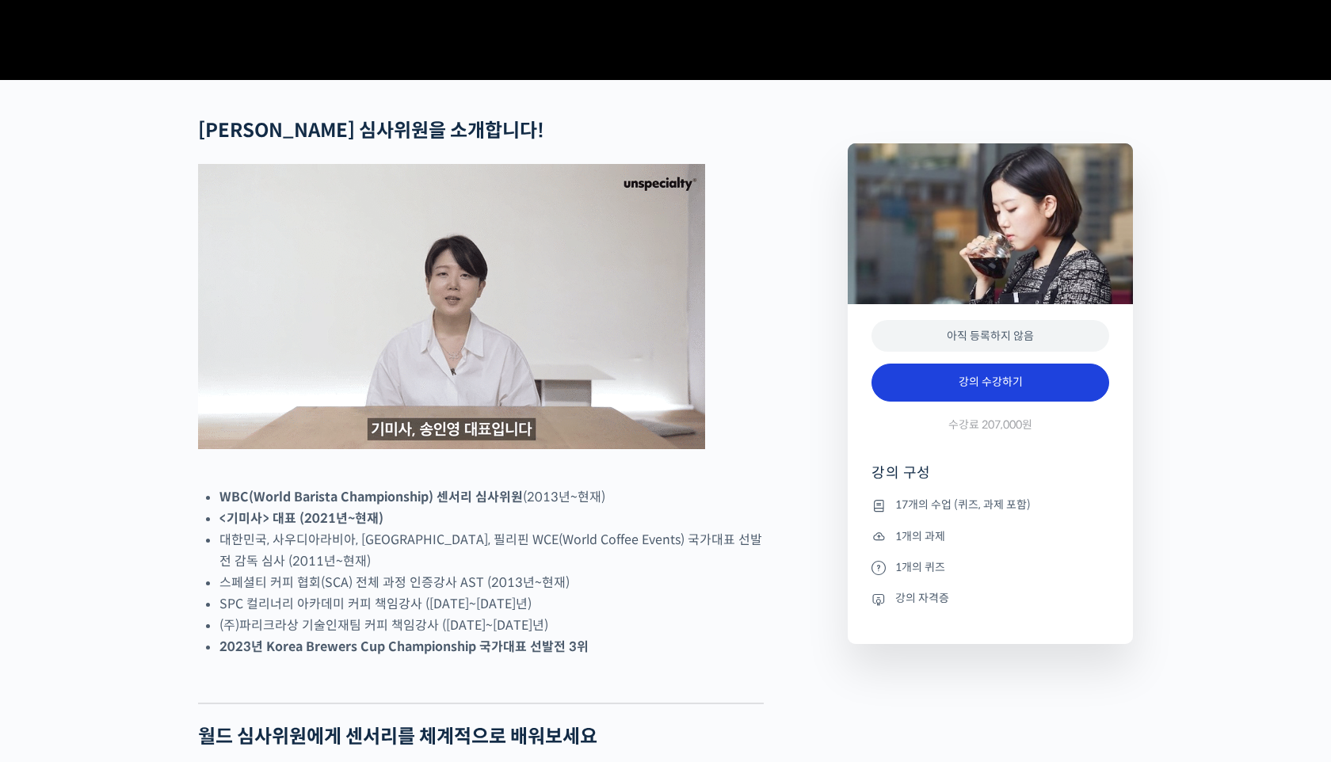 The height and width of the screenshot is (762, 1331). I want to click on span: 수강료 207,000원, so click(990, 425).